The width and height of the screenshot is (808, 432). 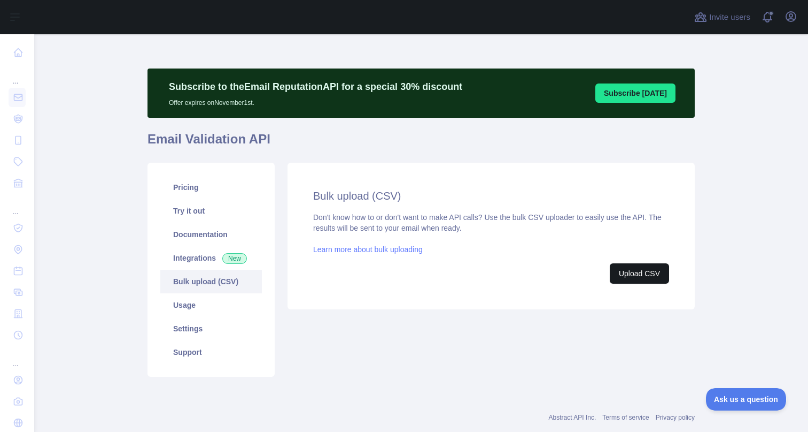 I want to click on a: Bulk upload (CSV), so click(x=211, y=281).